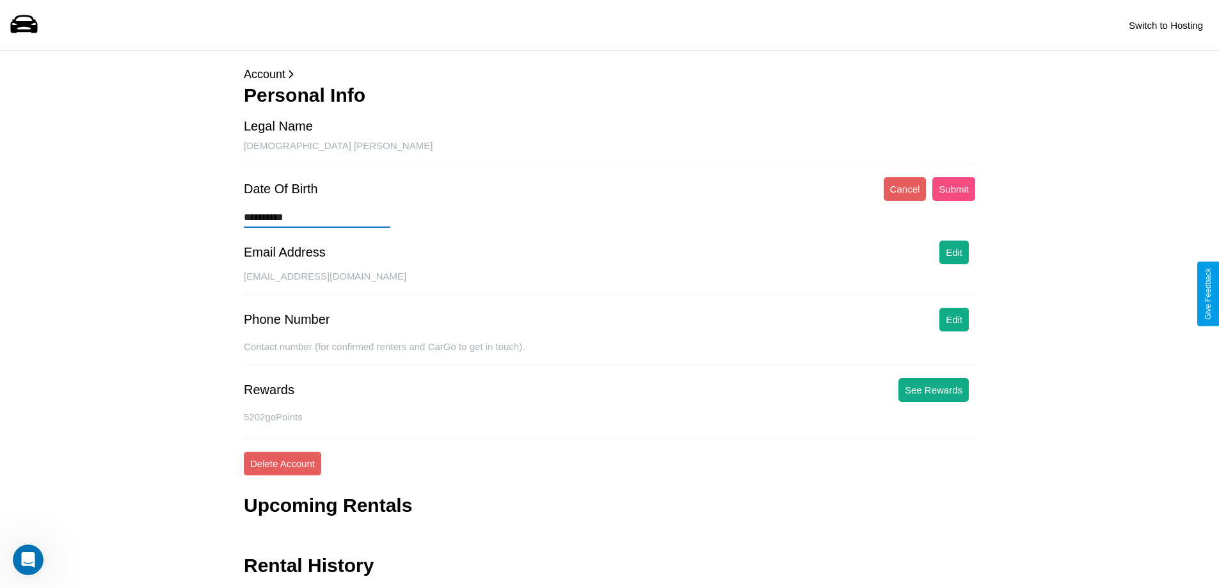 Image resolution: width=1219 pixels, height=588 pixels. I want to click on h3: Personal Info, so click(609, 95).